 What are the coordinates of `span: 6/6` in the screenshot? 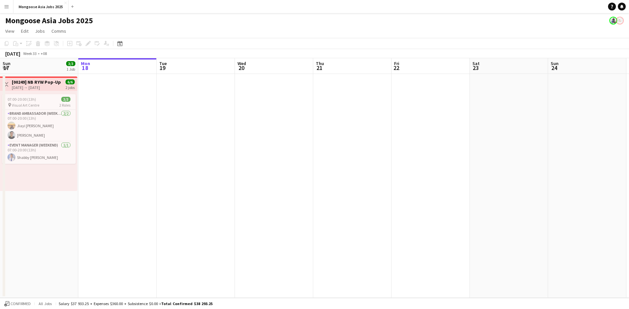 It's located at (70, 82).